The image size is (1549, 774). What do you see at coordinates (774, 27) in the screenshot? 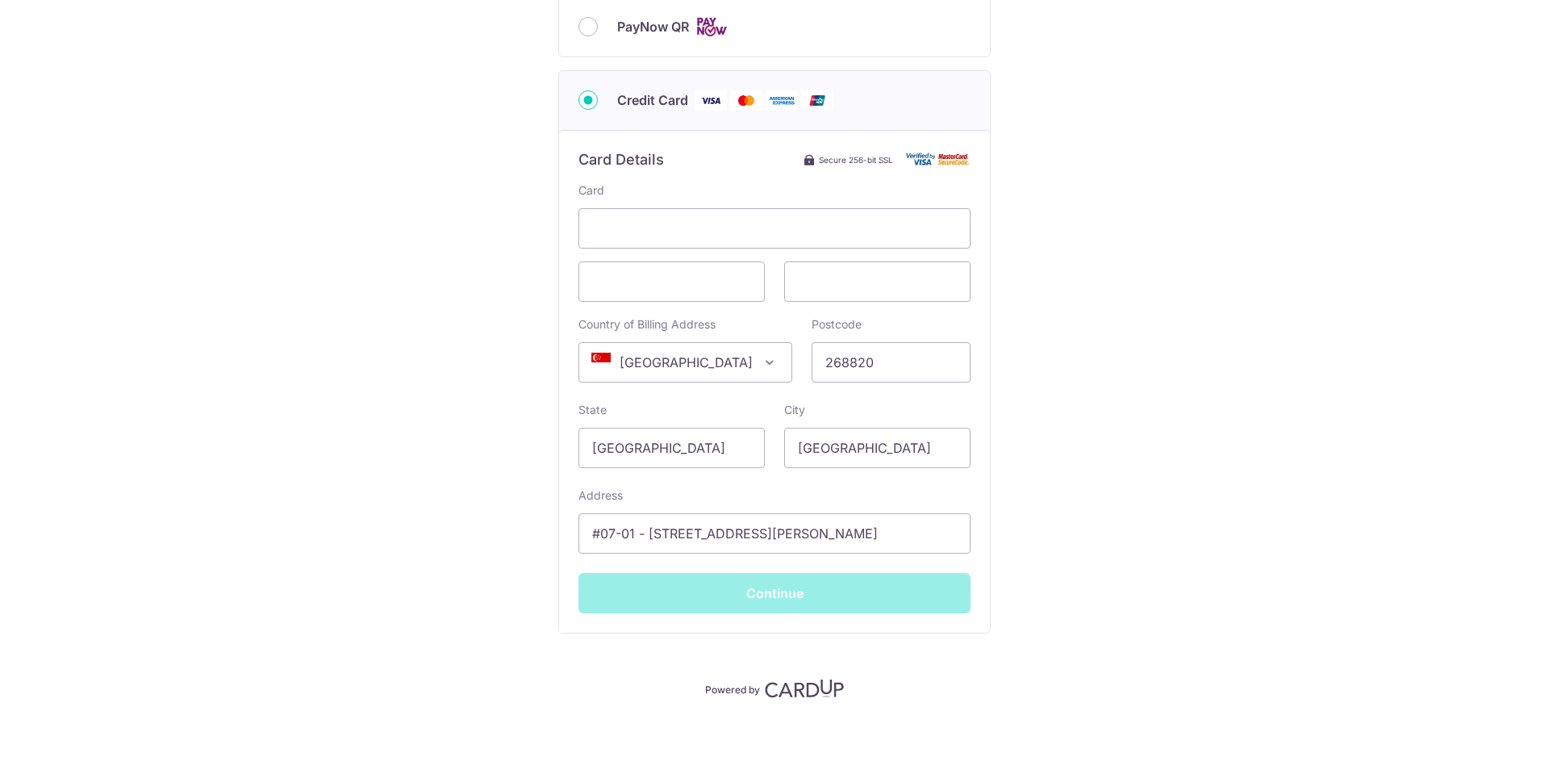
I see `div: PayNow QR Cards logo` at bounding box center [774, 27].